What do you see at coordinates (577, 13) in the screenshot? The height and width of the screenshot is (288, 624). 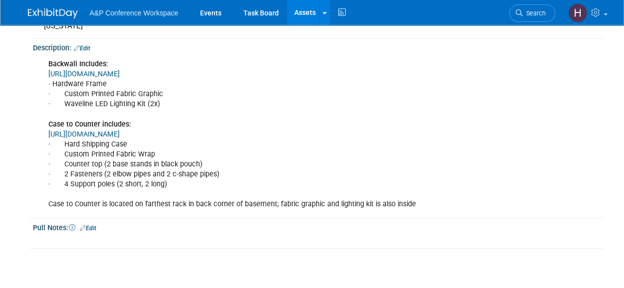 I see `img: Hannah Siegel` at bounding box center [577, 13].